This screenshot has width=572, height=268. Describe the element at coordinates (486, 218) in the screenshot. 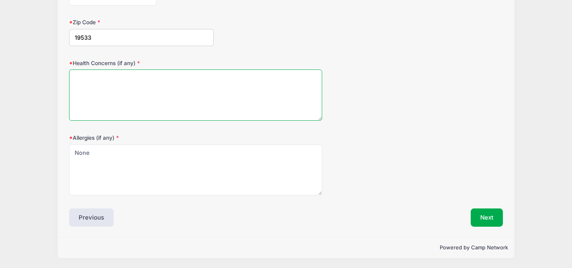

I see `button: Next` at that location.